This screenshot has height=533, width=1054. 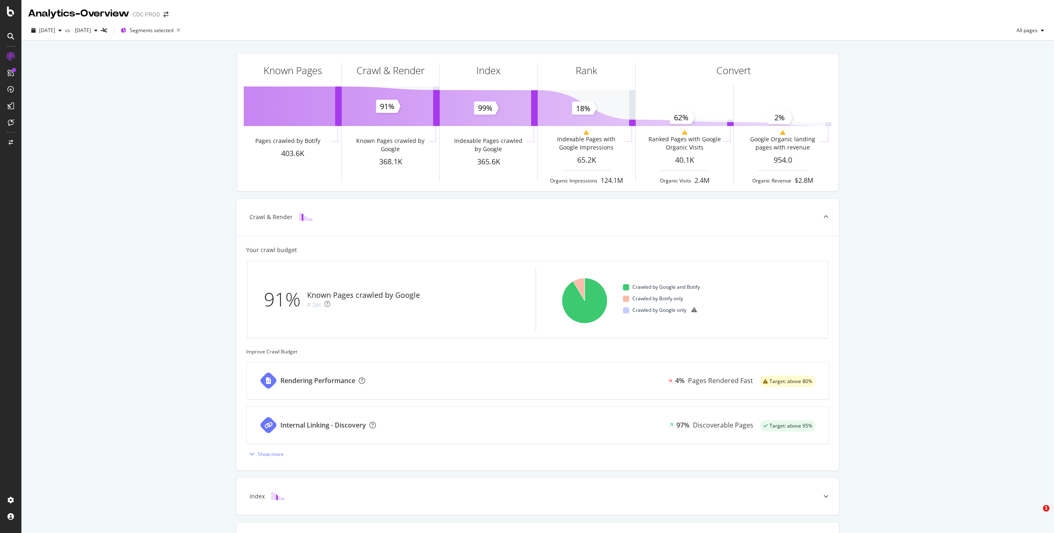 What do you see at coordinates (68, 30) in the screenshot?
I see `span: vs` at bounding box center [68, 30].